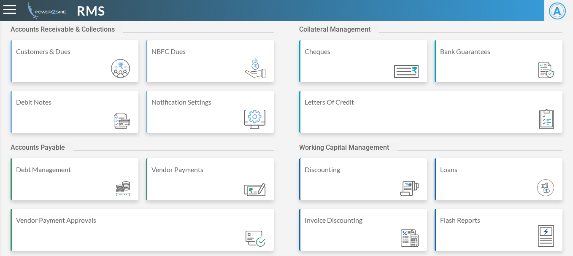 The height and width of the screenshot is (256, 573). Describe the element at coordinates (75, 169) in the screenshot. I see `div: Debt Management` at that location.